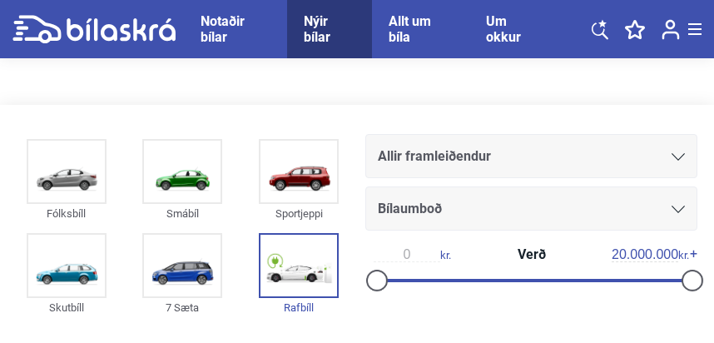 The height and width of the screenshot is (343, 714). What do you see at coordinates (235, 29) in the screenshot?
I see `div: Notaðir bílar` at bounding box center [235, 29].